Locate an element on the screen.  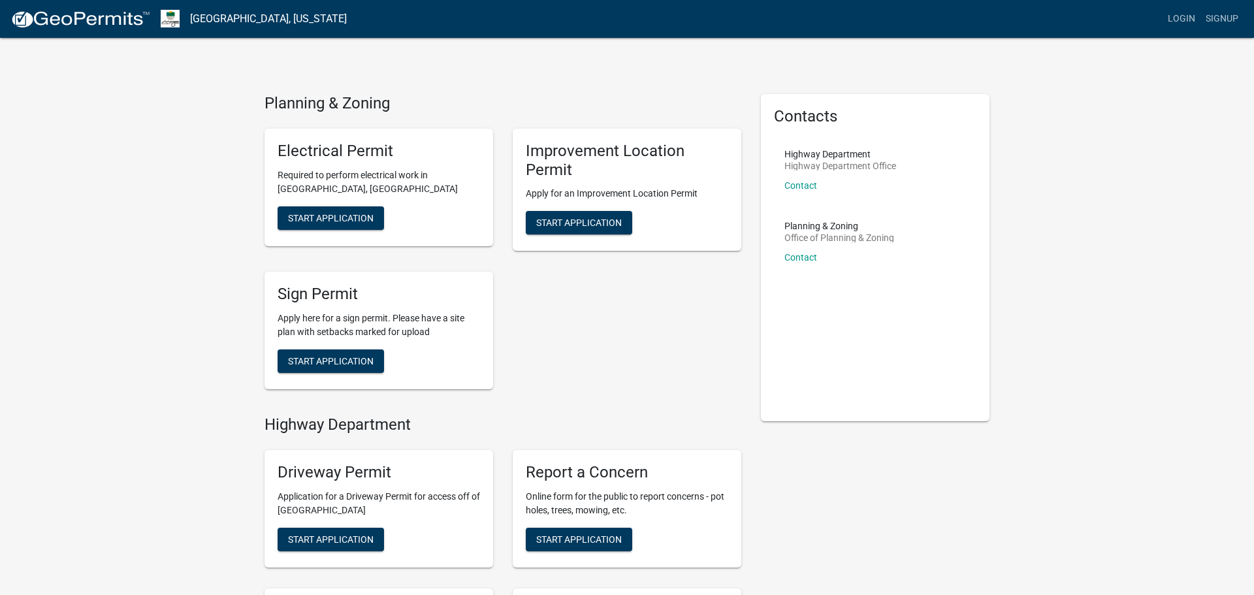
p: Highway Department Office is located at coordinates (840, 166).